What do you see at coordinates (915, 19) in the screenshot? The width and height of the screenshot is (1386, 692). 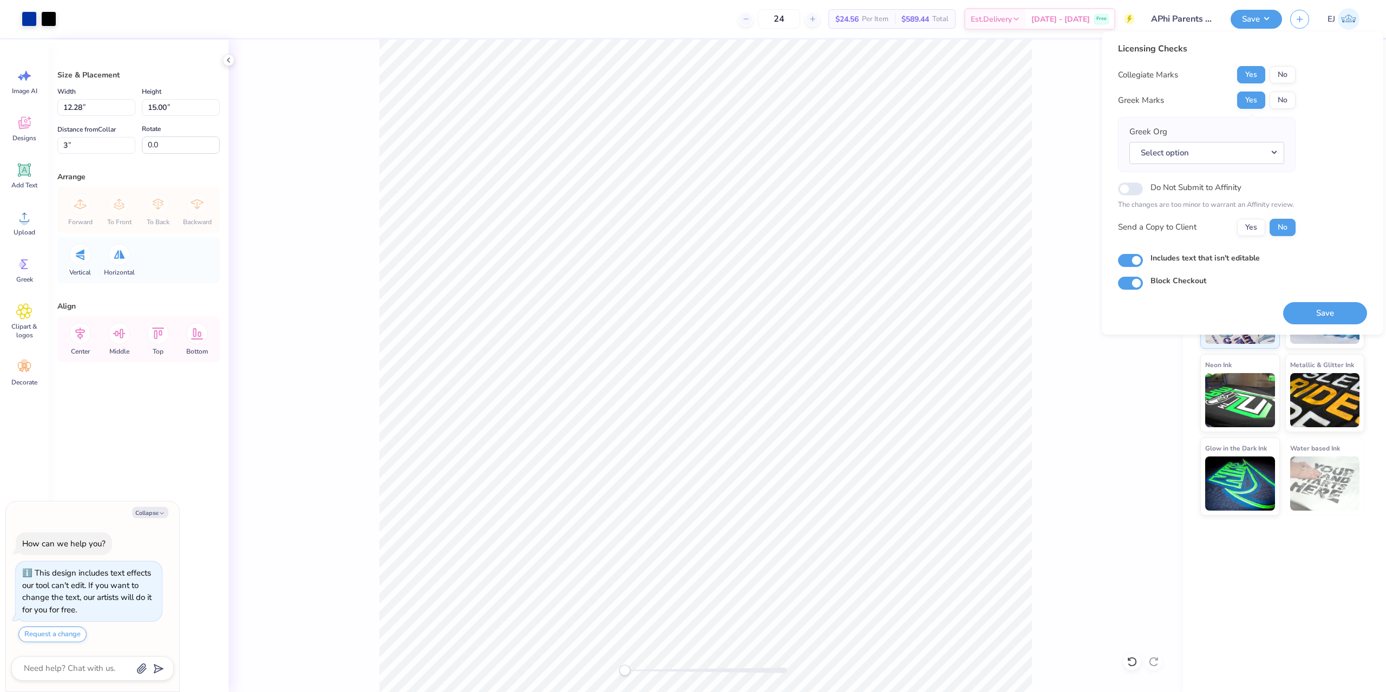 I see `span: $589.44` at bounding box center [915, 19].